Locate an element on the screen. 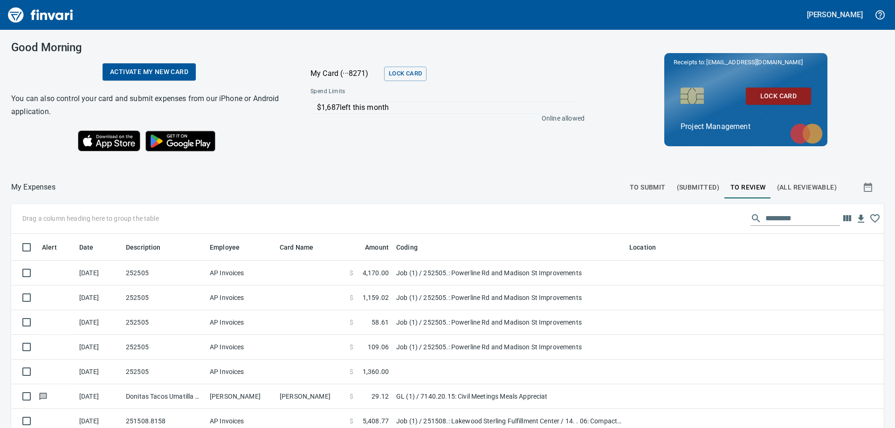 The width and height of the screenshot is (895, 428). button: Choose columns to display is located at coordinates (847, 219).